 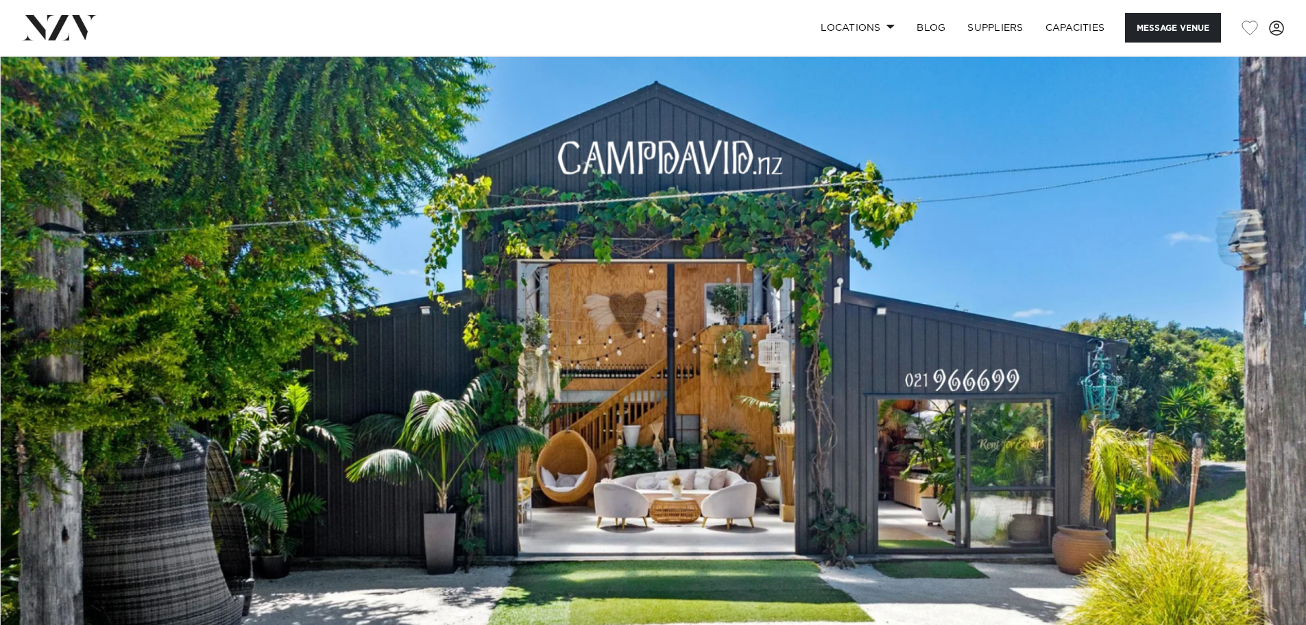 I want to click on a: SUPPLIERS, so click(x=995, y=27).